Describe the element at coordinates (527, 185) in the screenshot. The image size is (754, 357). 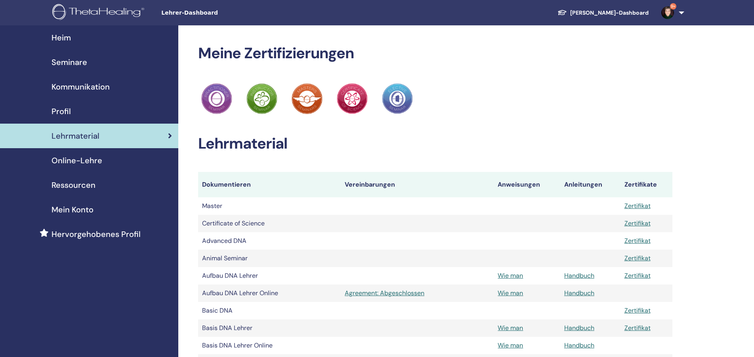
I see `th: Anweisungen` at that location.